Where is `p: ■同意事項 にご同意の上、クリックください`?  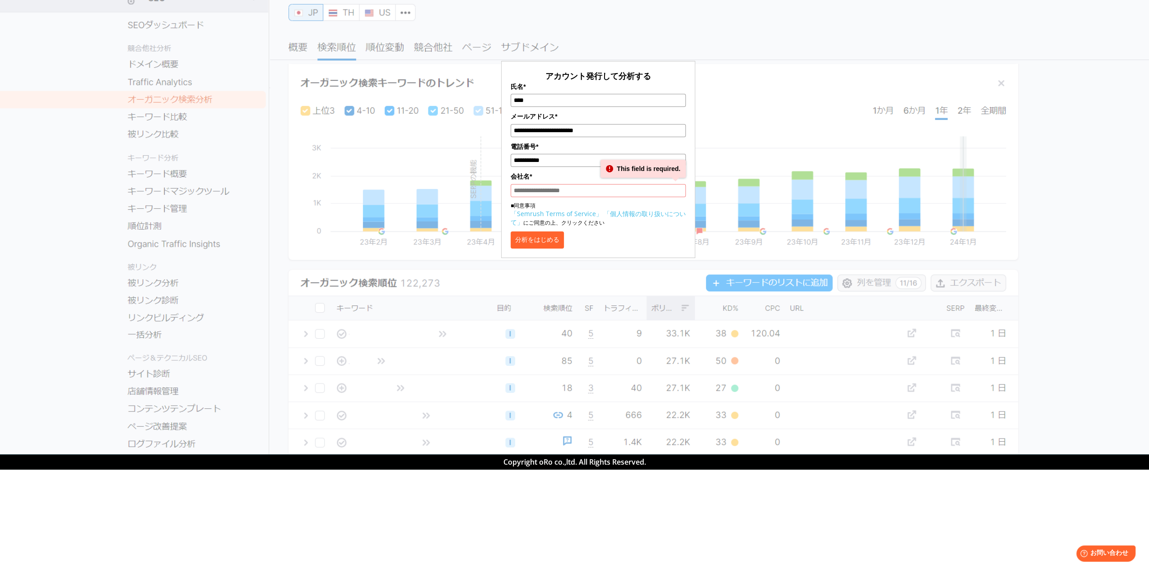 p: ■同意事項 にご同意の上、クリックください is located at coordinates (598, 214).